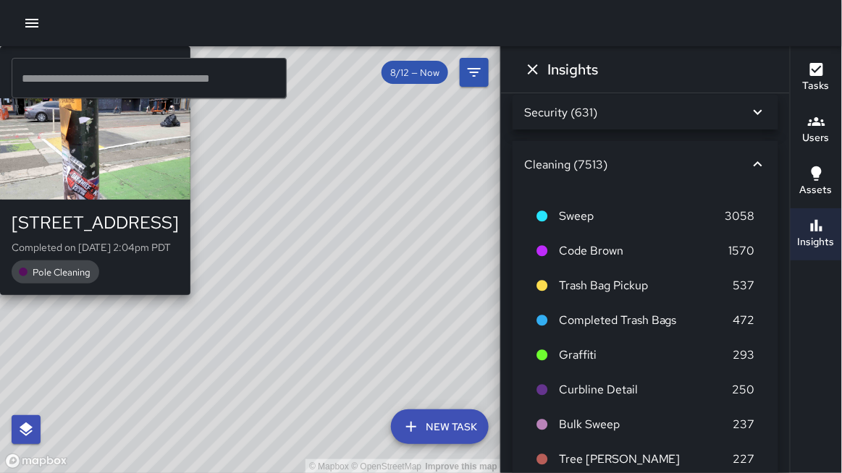 The width and height of the screenshot is (842, 473). Describe the element at coordinates (744, 321) in the screenshot. I see `p: 472` at that location.